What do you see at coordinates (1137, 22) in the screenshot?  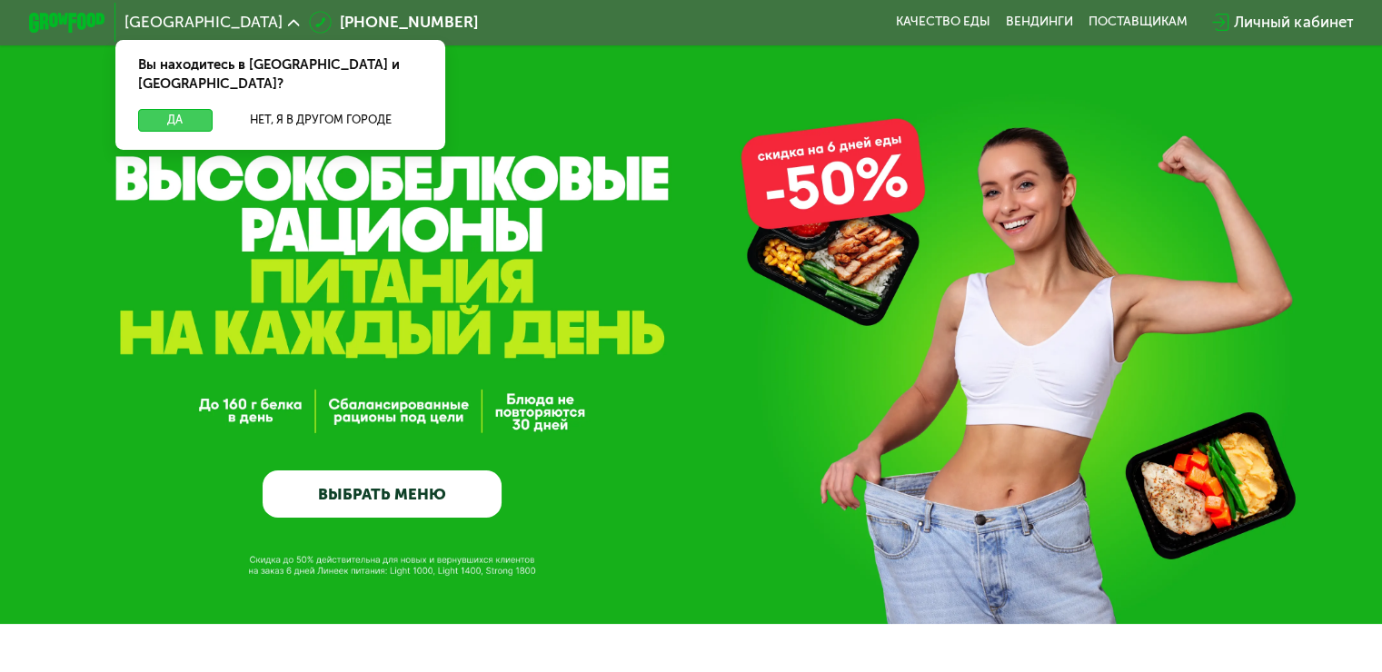 I see `div: поставщикам` at bounding box center [1137, 22].